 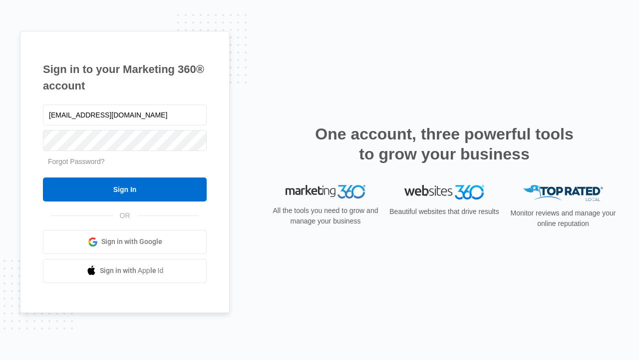 What do you see at coordinates (132, 241) in the screenshot?
I see `span: Sign in with Google` at bounding box center [132, 241].